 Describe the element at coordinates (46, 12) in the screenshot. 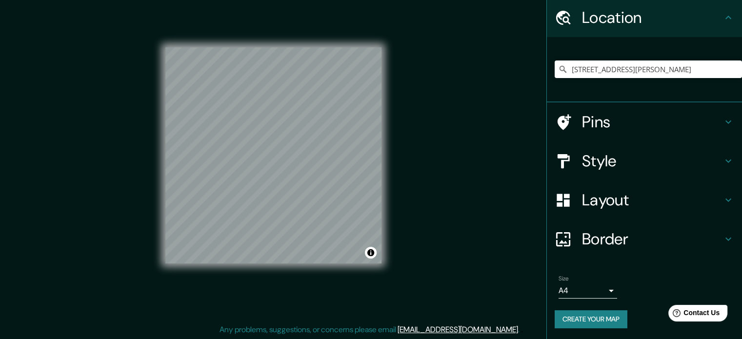

I see `span: Contact Us` at that location.